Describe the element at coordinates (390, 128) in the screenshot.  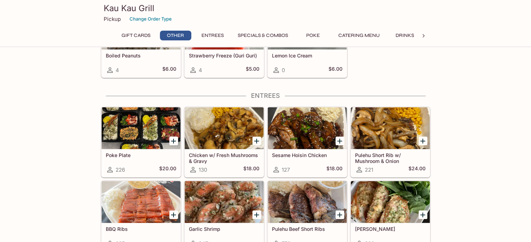
I see `div: Pulehu Short Rib w/ Mushroom & Onion` at that location.